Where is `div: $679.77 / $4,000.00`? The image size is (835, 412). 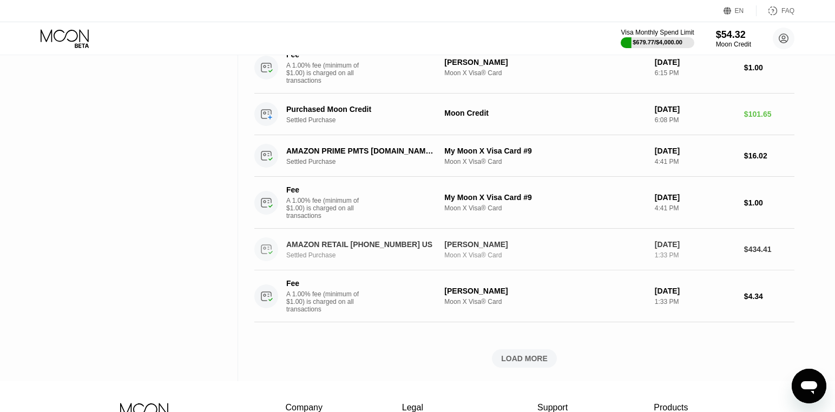 div: $679.77 / $4,000.00 is located at coordinates (658, 42).